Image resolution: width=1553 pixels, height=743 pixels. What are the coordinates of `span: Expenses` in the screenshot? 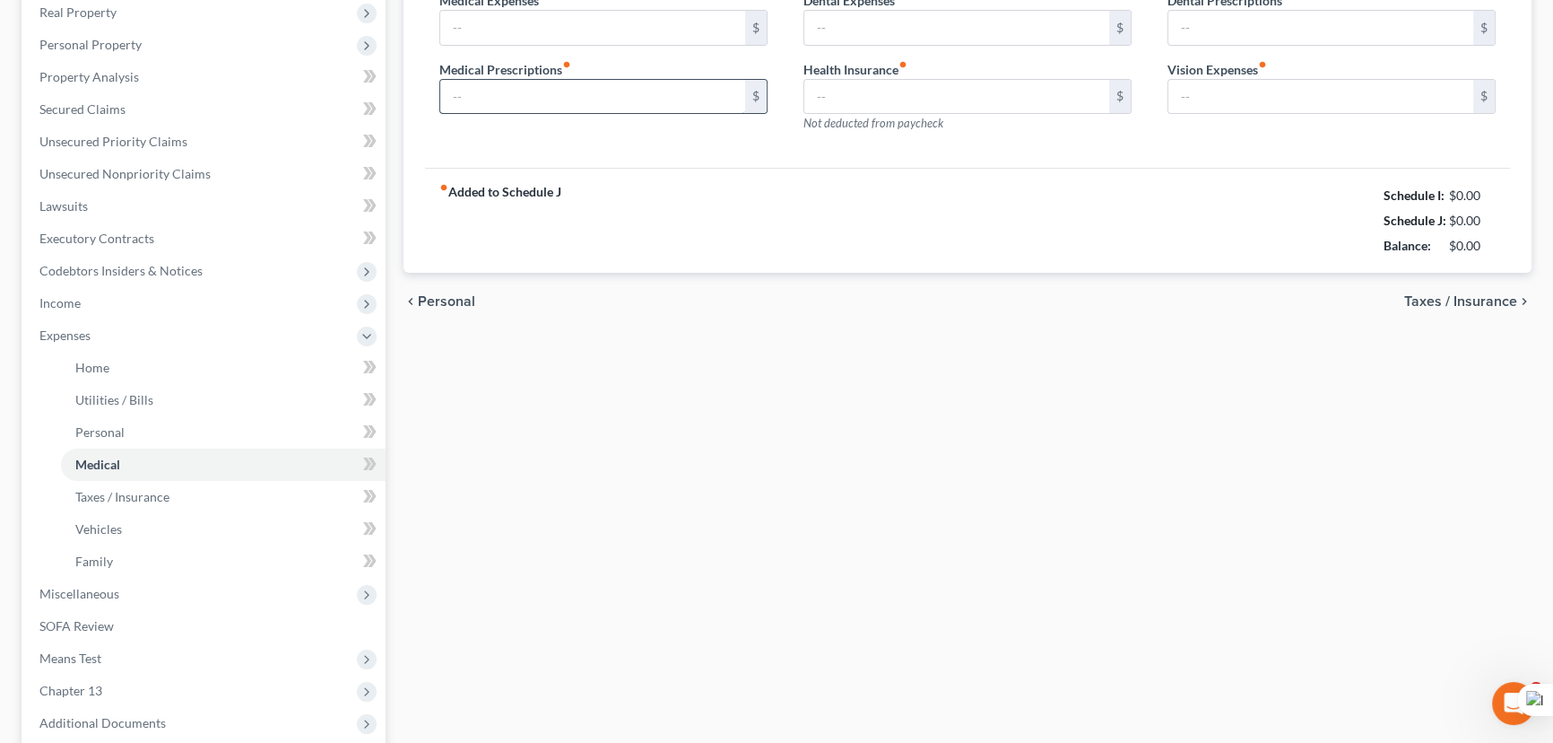 It's located at (65, 335).